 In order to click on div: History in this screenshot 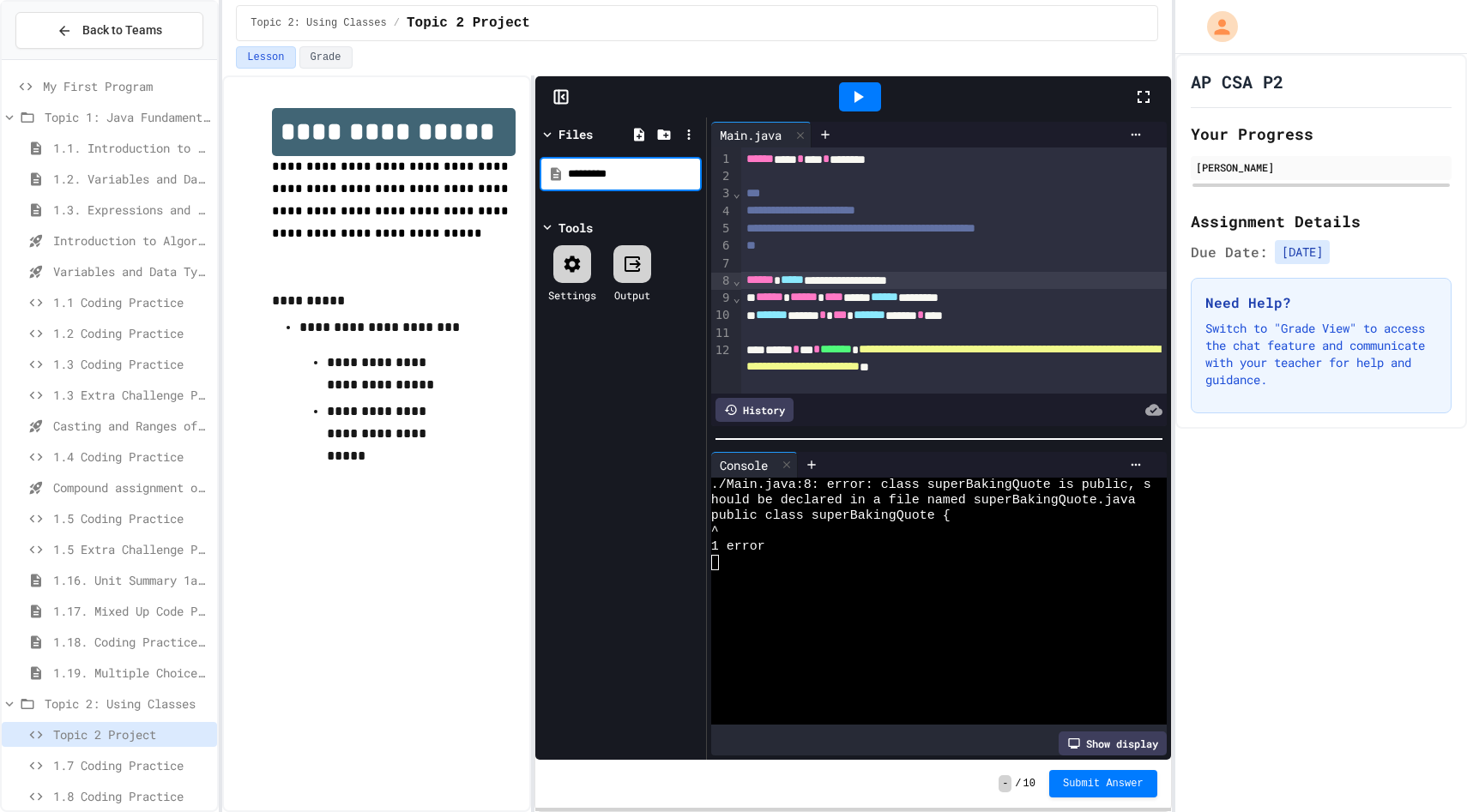, I will do `click(754, 410)`.